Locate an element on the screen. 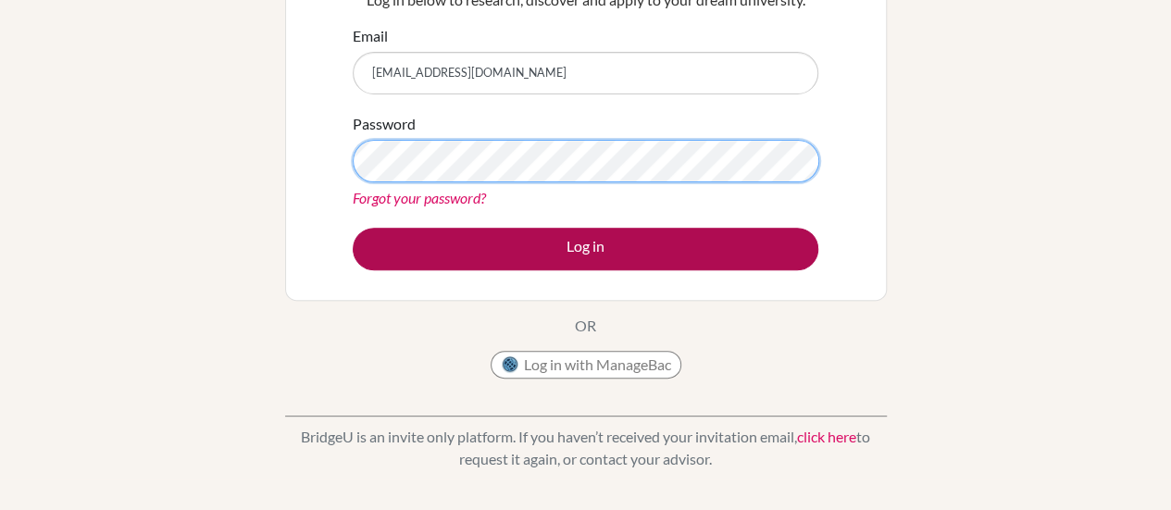 This screenshot has width=1171, height=510. p: OR is located at coordinates (585, 326).